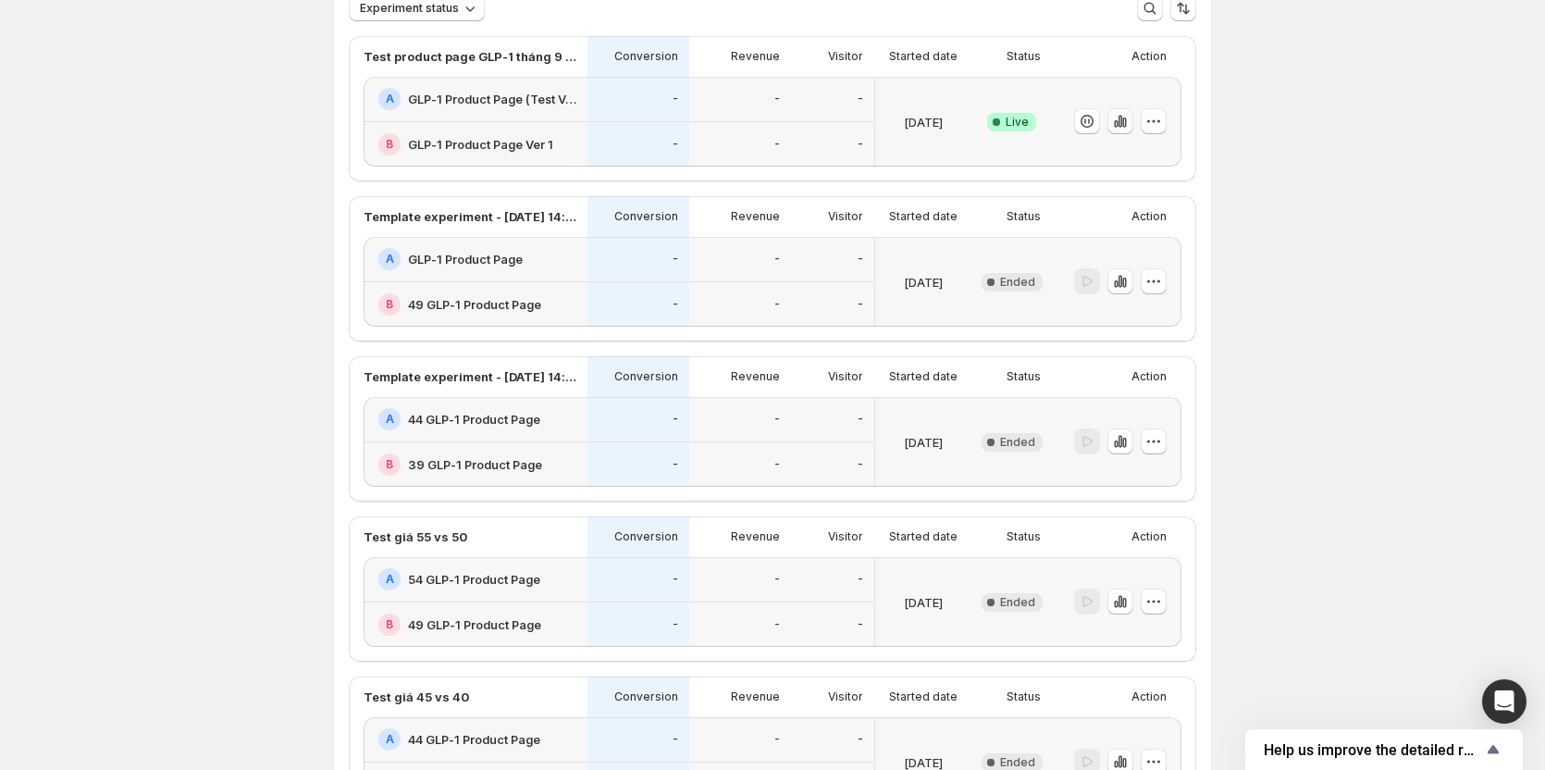 The width and height of the screenshot is (1545, 770). Describe the element at coordinates (415, 537) in the screenshot. I see `p: Test giá 55 vs 50` at that location.